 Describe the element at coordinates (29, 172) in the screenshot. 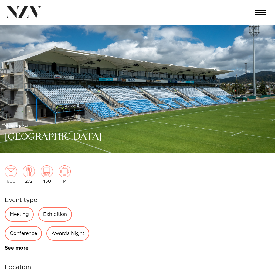

I see `img: dining.png` at that location.